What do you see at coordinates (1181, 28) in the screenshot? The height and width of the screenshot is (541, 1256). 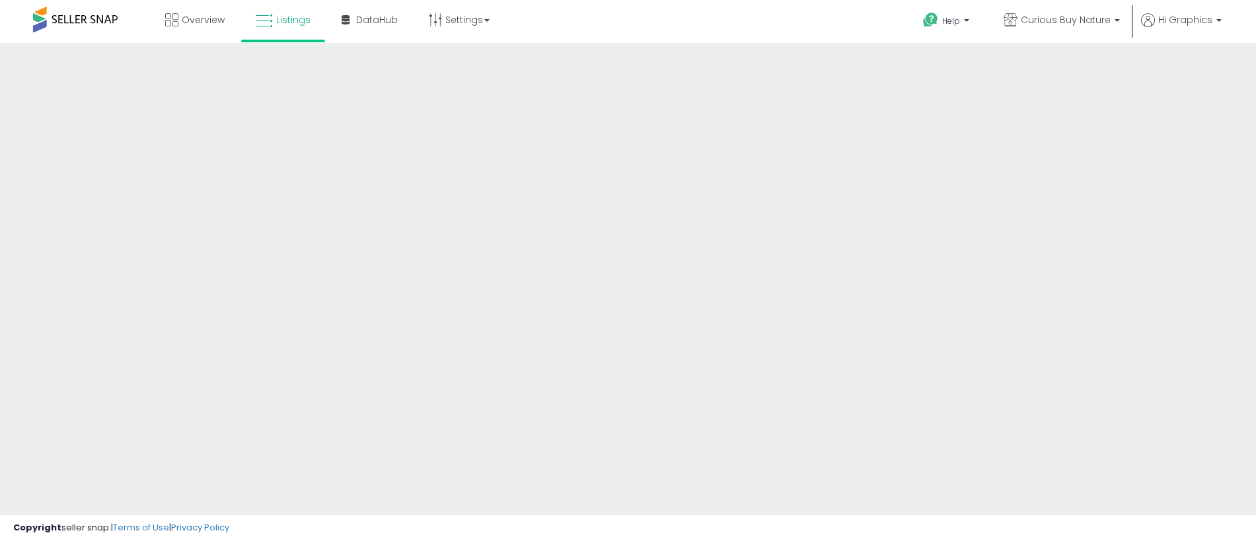 I see `a: Hi Graphics` at bounding box center [1181, 28].